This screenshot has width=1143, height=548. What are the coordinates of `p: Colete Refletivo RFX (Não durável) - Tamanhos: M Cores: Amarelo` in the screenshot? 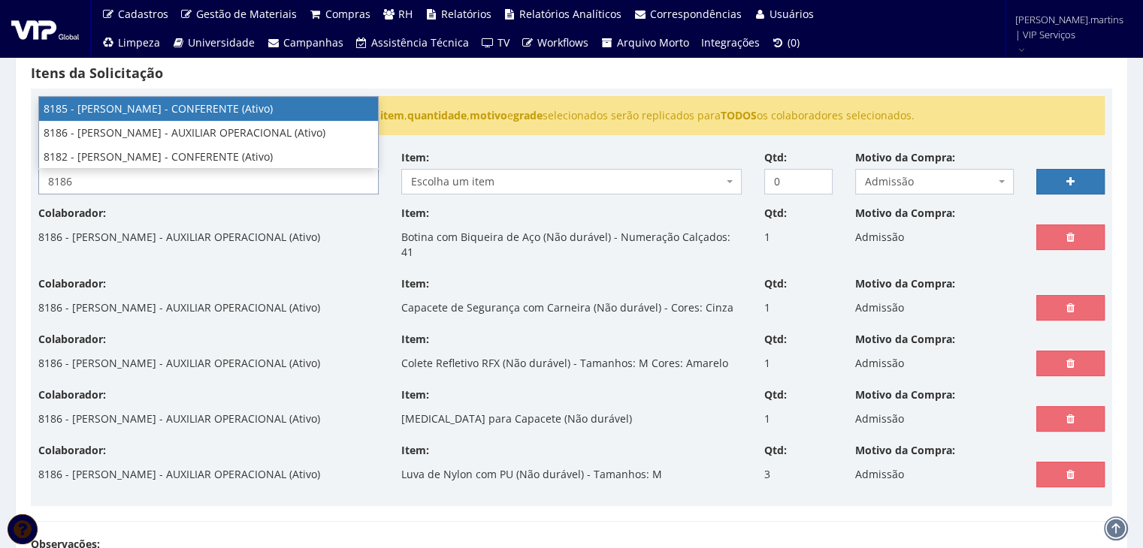 It's located at (564, 364).